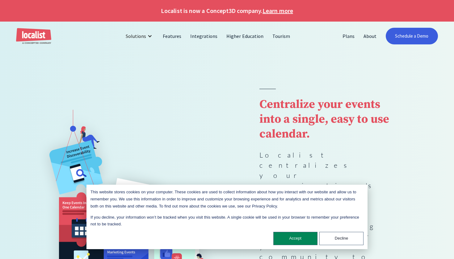 The width and height of the screenshot is (454, 259). Describe the element at coordinates (341, 239) in the screenshot. I see `button: Decline` at that location.